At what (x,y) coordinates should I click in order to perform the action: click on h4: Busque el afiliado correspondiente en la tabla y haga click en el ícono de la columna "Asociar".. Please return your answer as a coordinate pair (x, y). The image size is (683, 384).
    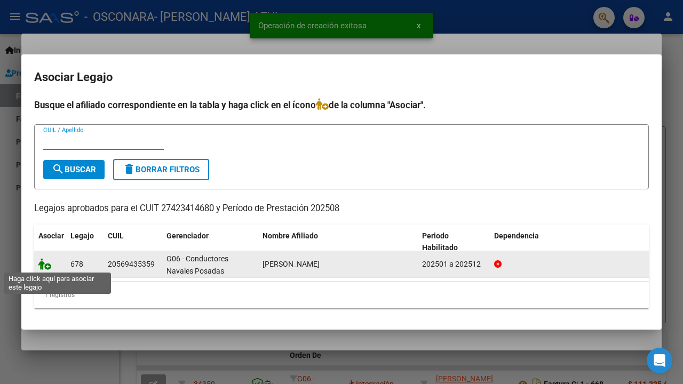
    Looking at the image, I should click on (342, 105).